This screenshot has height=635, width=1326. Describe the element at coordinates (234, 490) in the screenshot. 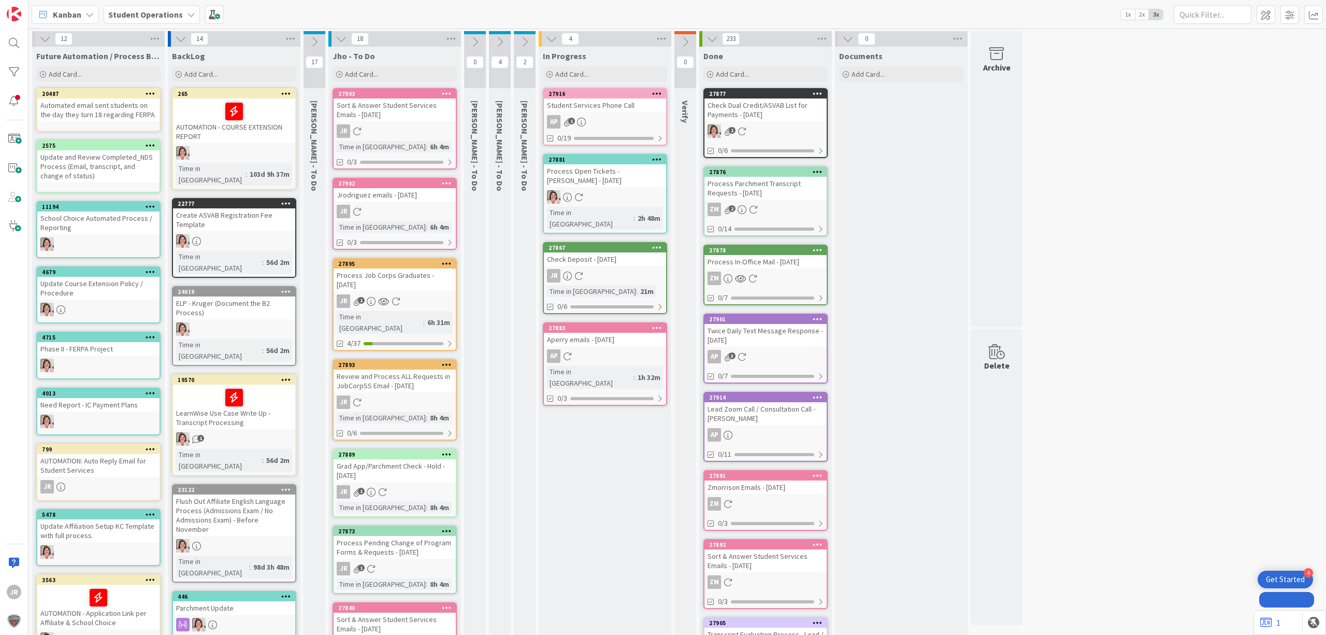

I see `div: 23122` at that location.